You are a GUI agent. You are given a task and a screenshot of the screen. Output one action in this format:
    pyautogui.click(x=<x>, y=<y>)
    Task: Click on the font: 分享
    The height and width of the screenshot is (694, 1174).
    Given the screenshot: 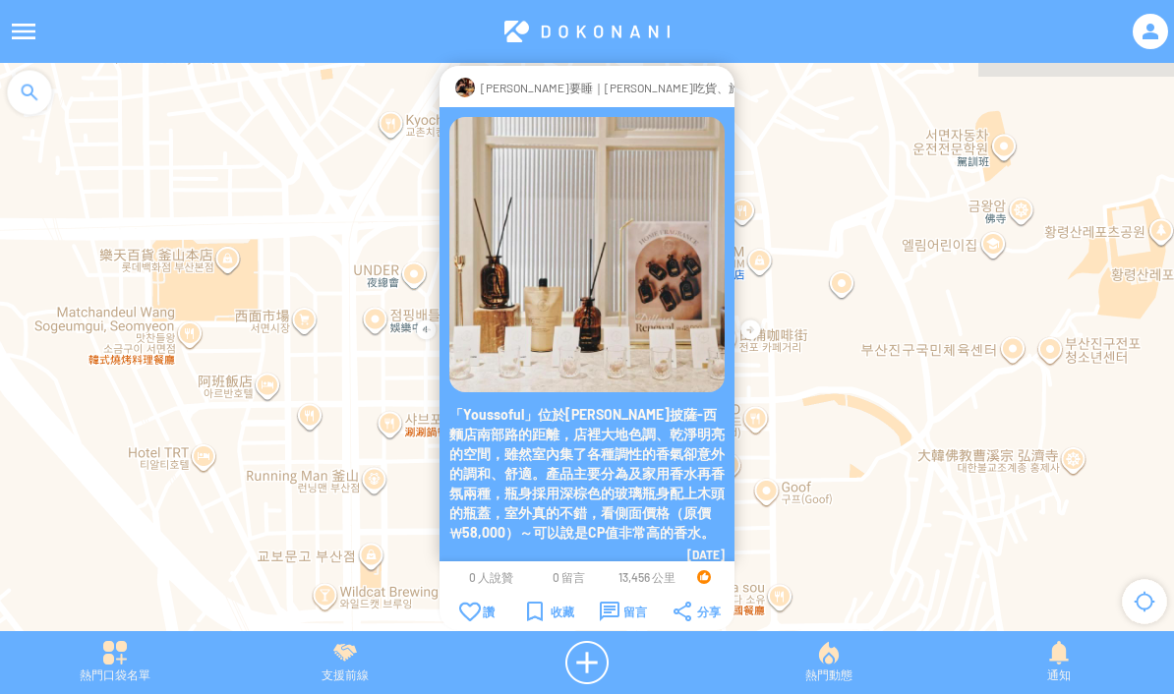 What is the action you would take?
    pyautogui.click(x=709, y=612)
    